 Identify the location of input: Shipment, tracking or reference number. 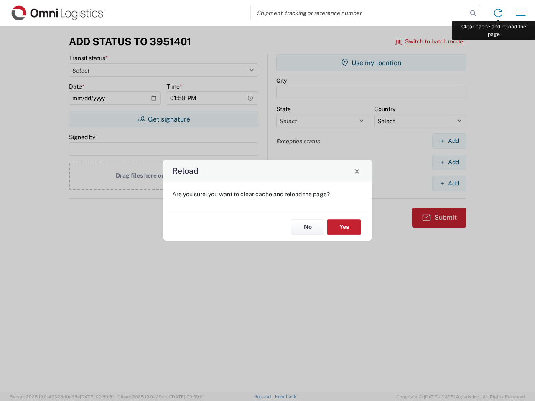
(359, 13).